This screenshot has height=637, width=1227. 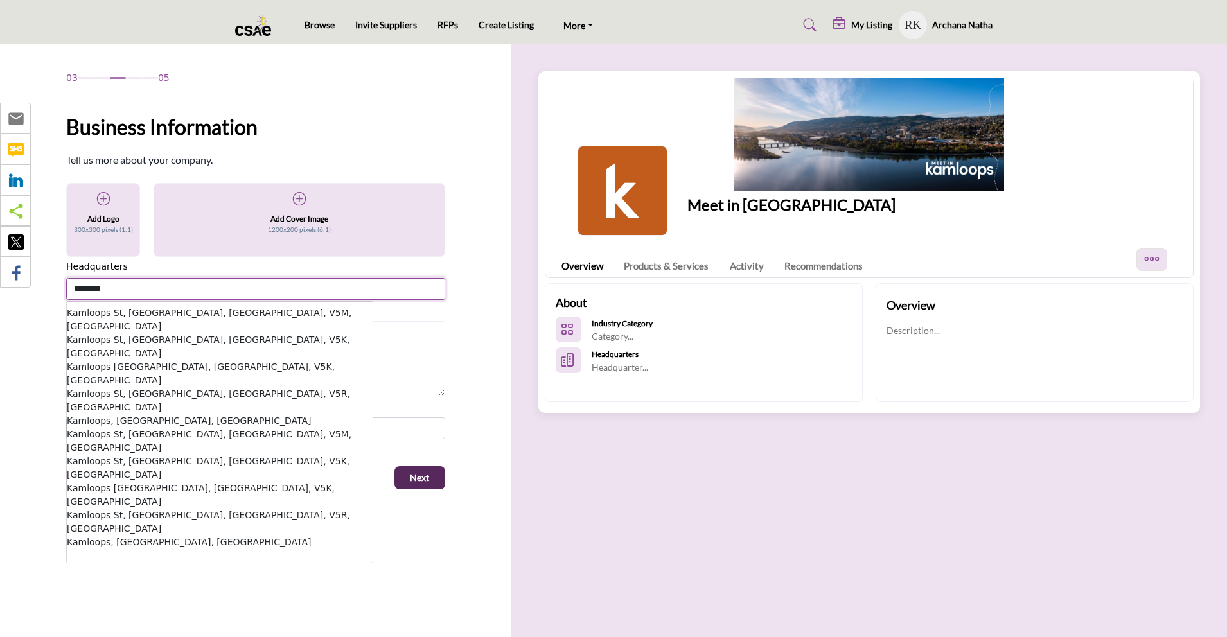 What do you see at coordinates (162, 127) in the screenshot?
I see `h1: Business Information` at bounding box center [162, 127].